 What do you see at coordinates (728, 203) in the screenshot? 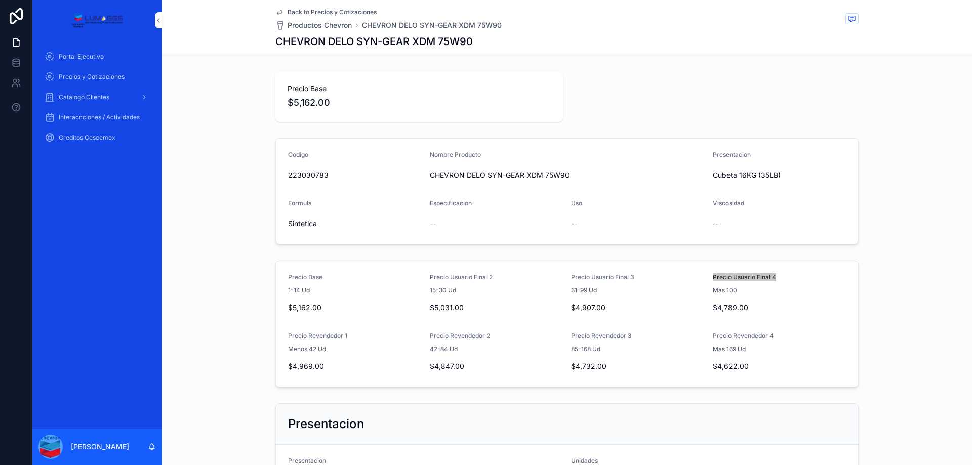
I see `span: Viscosidad` at bounding box center [728, 203].